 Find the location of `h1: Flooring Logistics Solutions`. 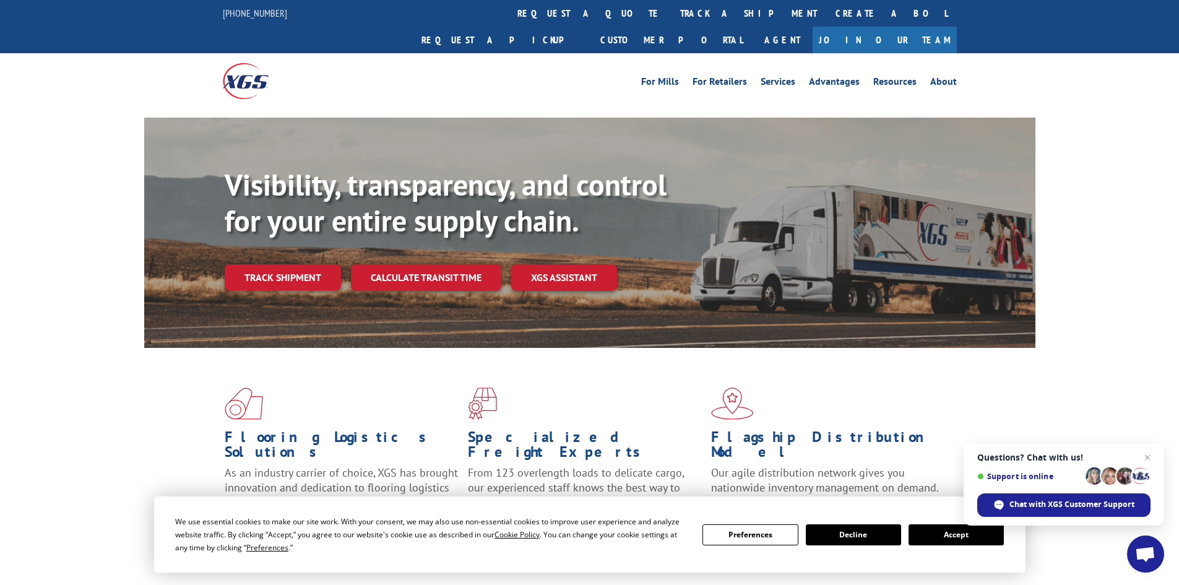

h1: Flooring Logistics Solutions is located at coordinates (342, 448).